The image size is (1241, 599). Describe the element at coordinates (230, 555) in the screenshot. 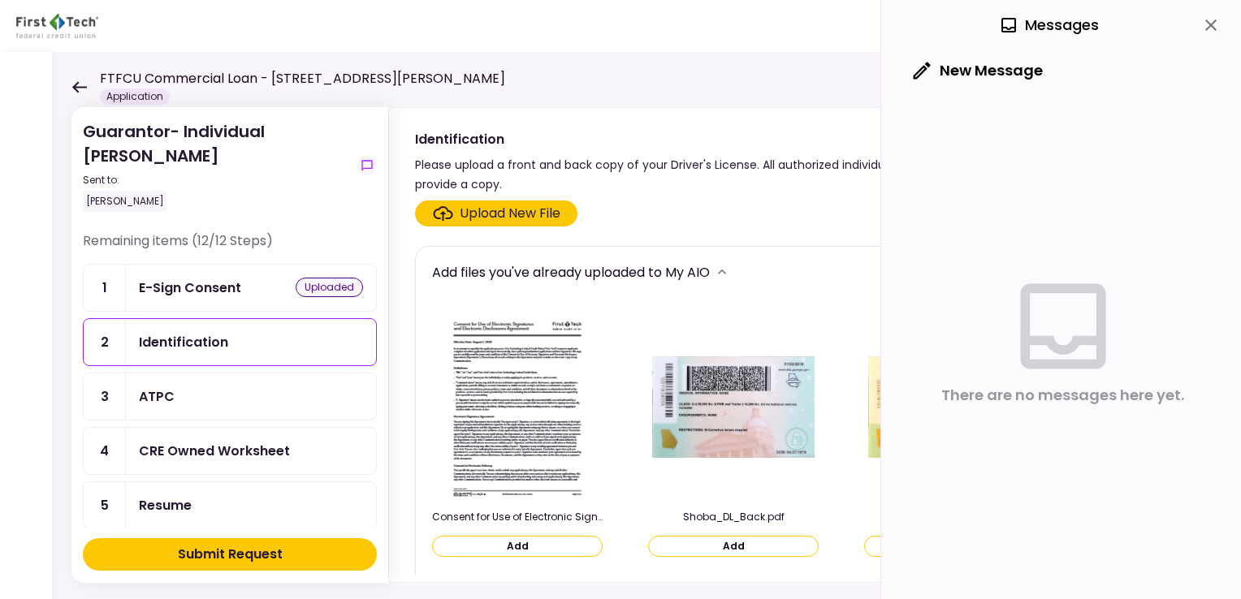

I see `div: Submit Request` at that location.